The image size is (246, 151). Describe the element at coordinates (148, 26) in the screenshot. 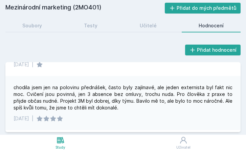

I see `a: Učitelé` at that location.